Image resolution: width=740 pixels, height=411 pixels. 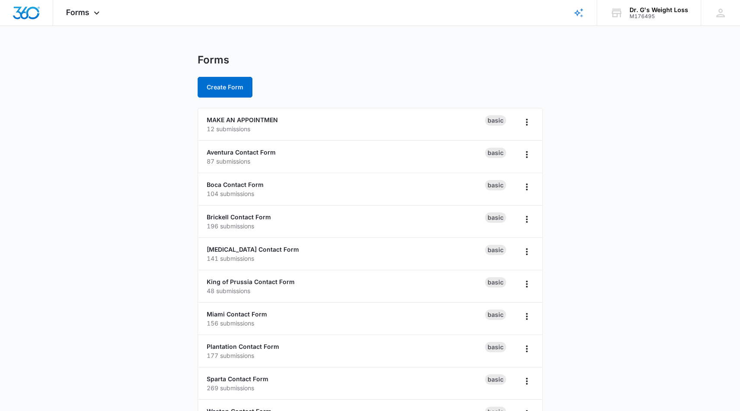 What do you see at coordinates (225, 87) in the screenshot?
I see `button: Create Form` at bounding box center [225, 87].